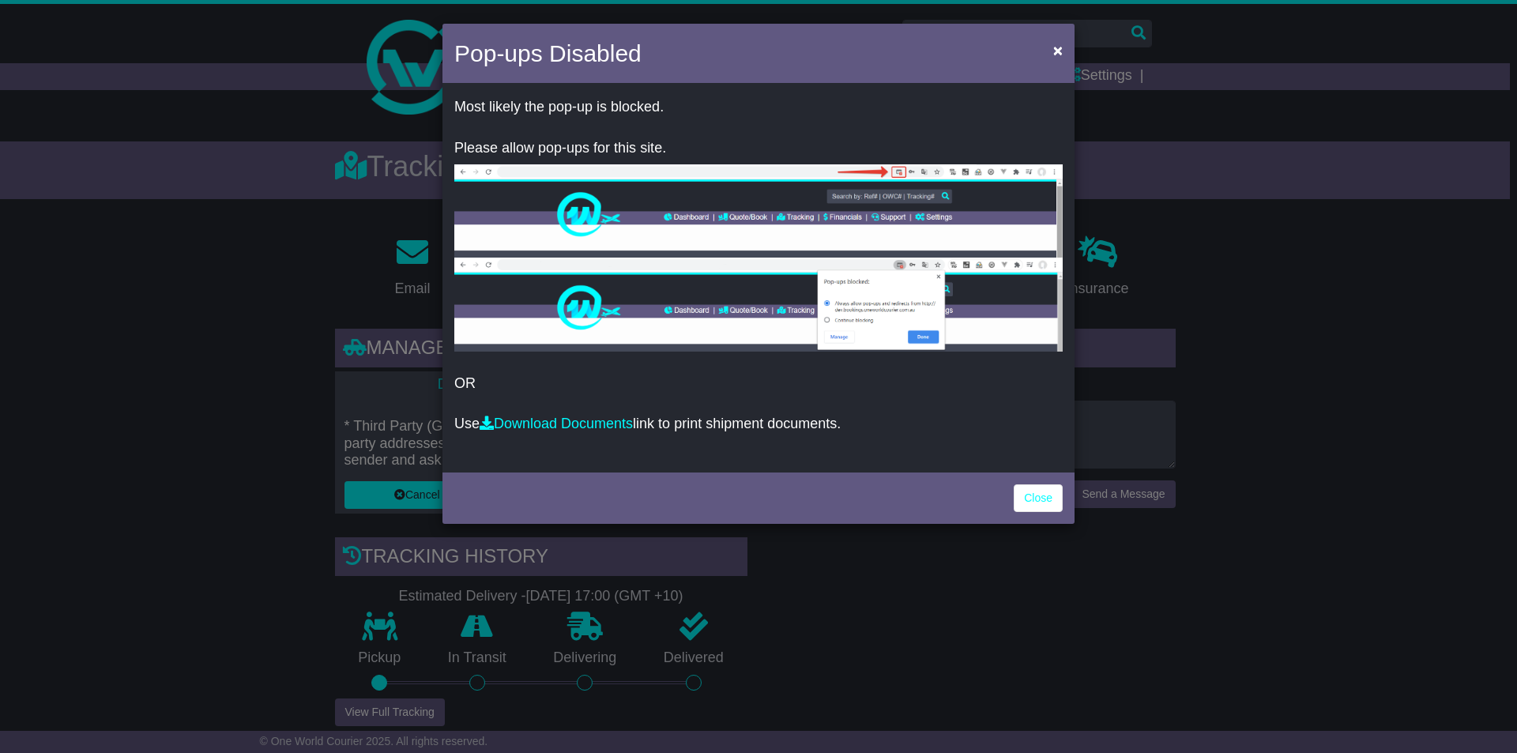 This screenshot has width=1517, height=753. I want to click on p: Most likely the pop-up is blocked., so click(758, 107).